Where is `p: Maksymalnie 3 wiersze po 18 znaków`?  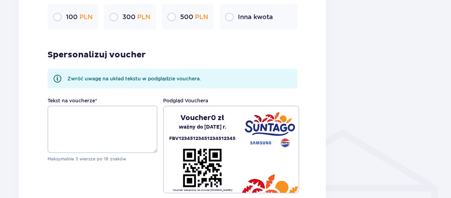
p: Maksymalnie 3 wiersze po 18 znaków is located at coordinates (102, 159).